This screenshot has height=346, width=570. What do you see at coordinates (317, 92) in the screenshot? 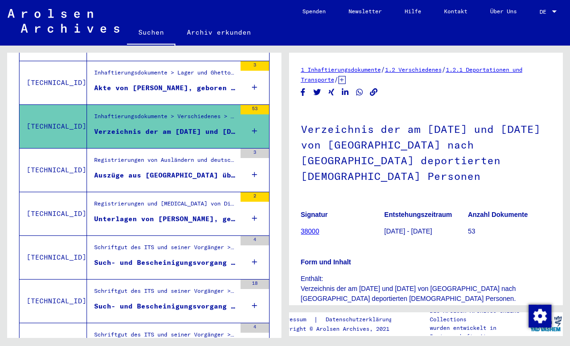
I see `button: Share on Twitter` at bounding box center [317, 92].